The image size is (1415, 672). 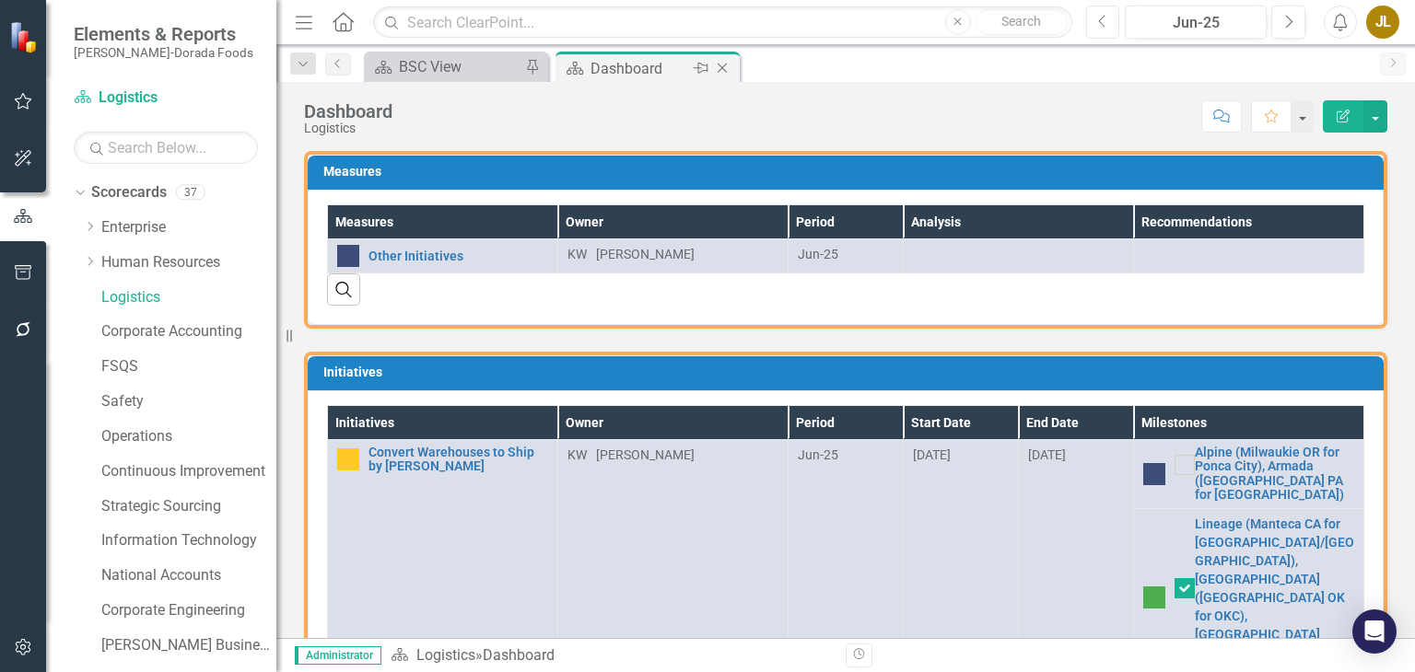 I want to click on a: BSC View, so click(x=444, y=66).